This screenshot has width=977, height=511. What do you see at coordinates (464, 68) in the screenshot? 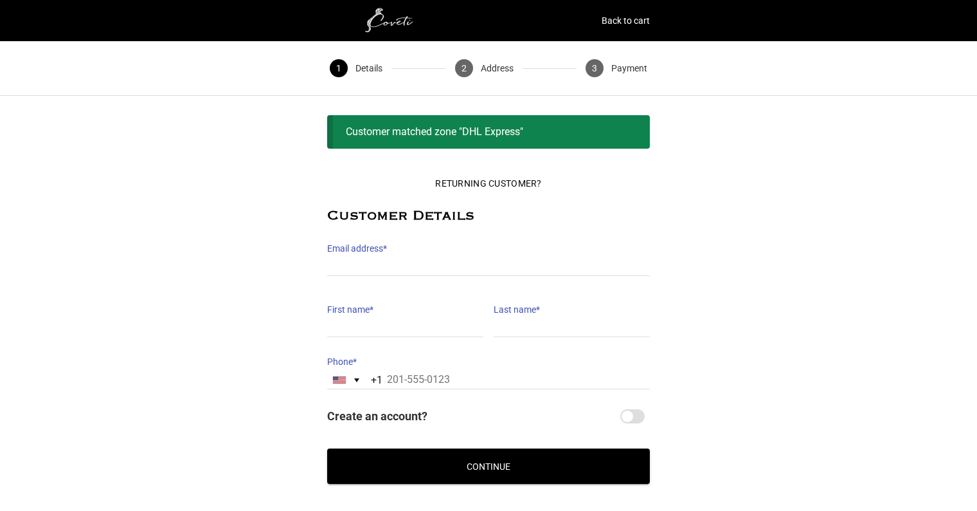
I see `span: 2` at bounding box center [464, 68].